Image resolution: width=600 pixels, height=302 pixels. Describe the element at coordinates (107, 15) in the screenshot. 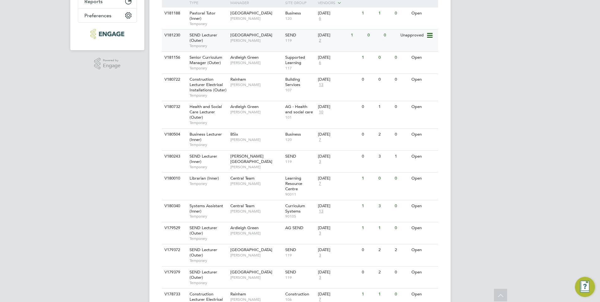

I see `button: Preferences` at that location.